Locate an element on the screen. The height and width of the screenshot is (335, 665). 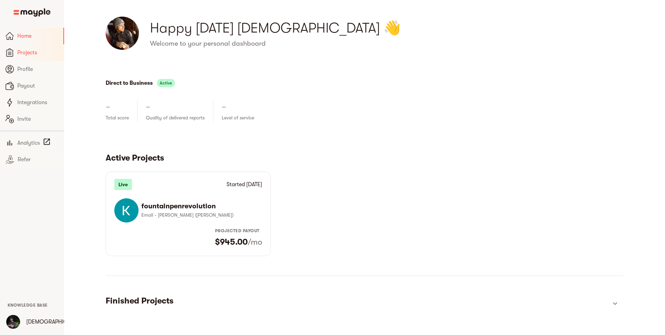
p: Total score is located at coordinates (117, 118).